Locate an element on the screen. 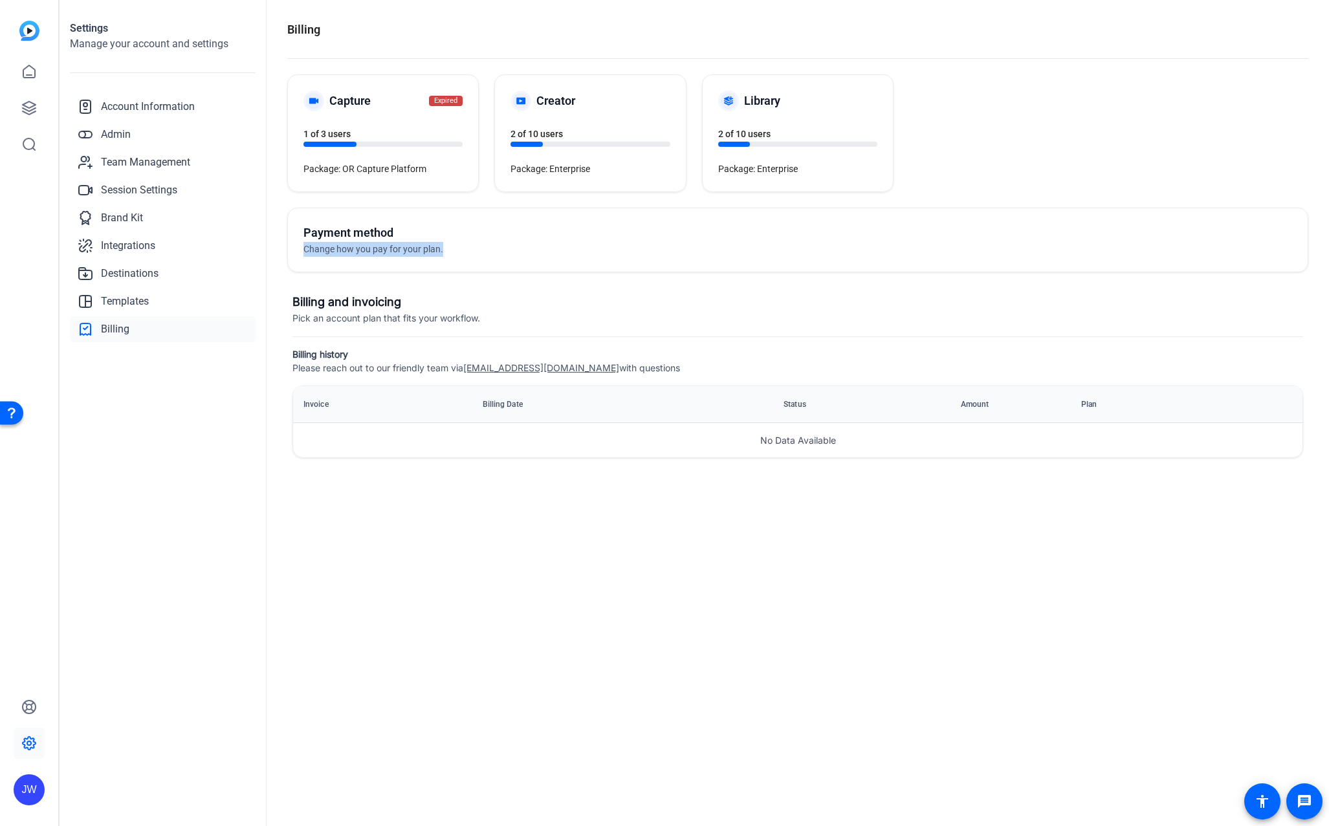 The image size is (1329, 826). span: 1 of 3 users is located at coordinates (327, 134).